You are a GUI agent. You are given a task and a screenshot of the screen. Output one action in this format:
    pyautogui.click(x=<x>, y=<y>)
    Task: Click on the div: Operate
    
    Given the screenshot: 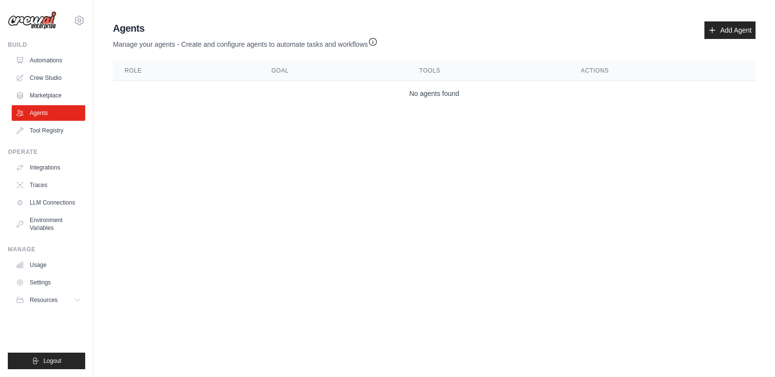 What is the action you would take?
    pyautogui.click(x=46, y=152)
    